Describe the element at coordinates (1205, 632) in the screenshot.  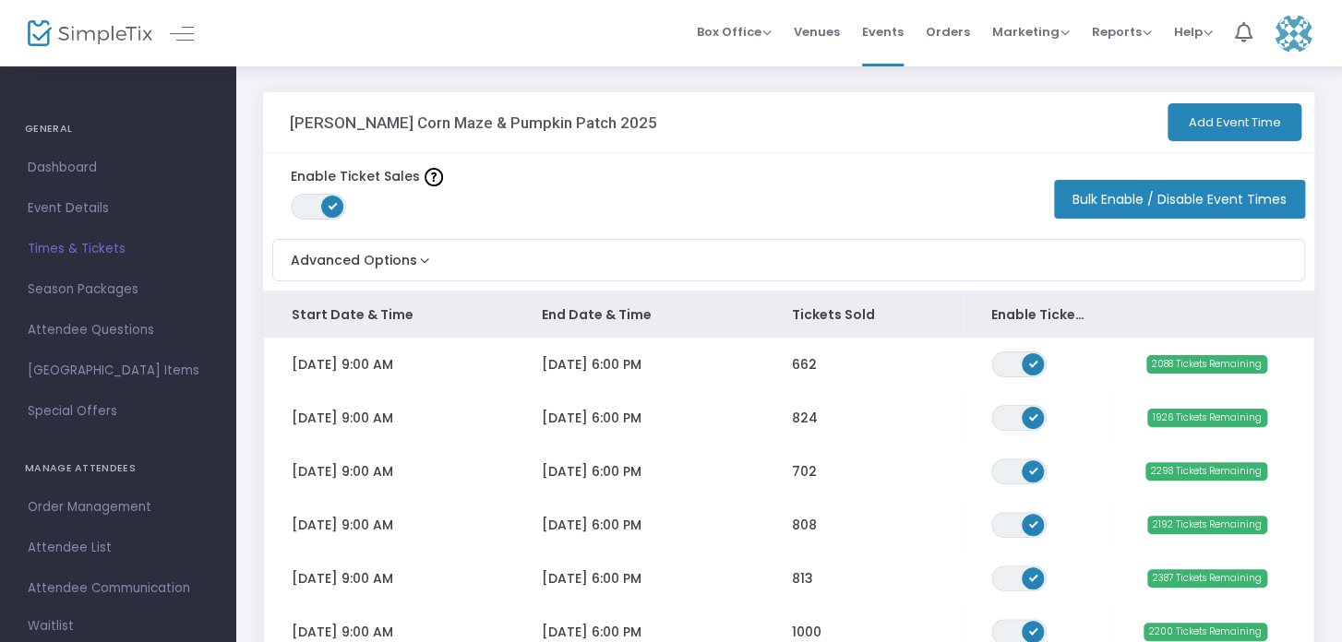
I see `span: 2200 Tickets Remaining` at that location.